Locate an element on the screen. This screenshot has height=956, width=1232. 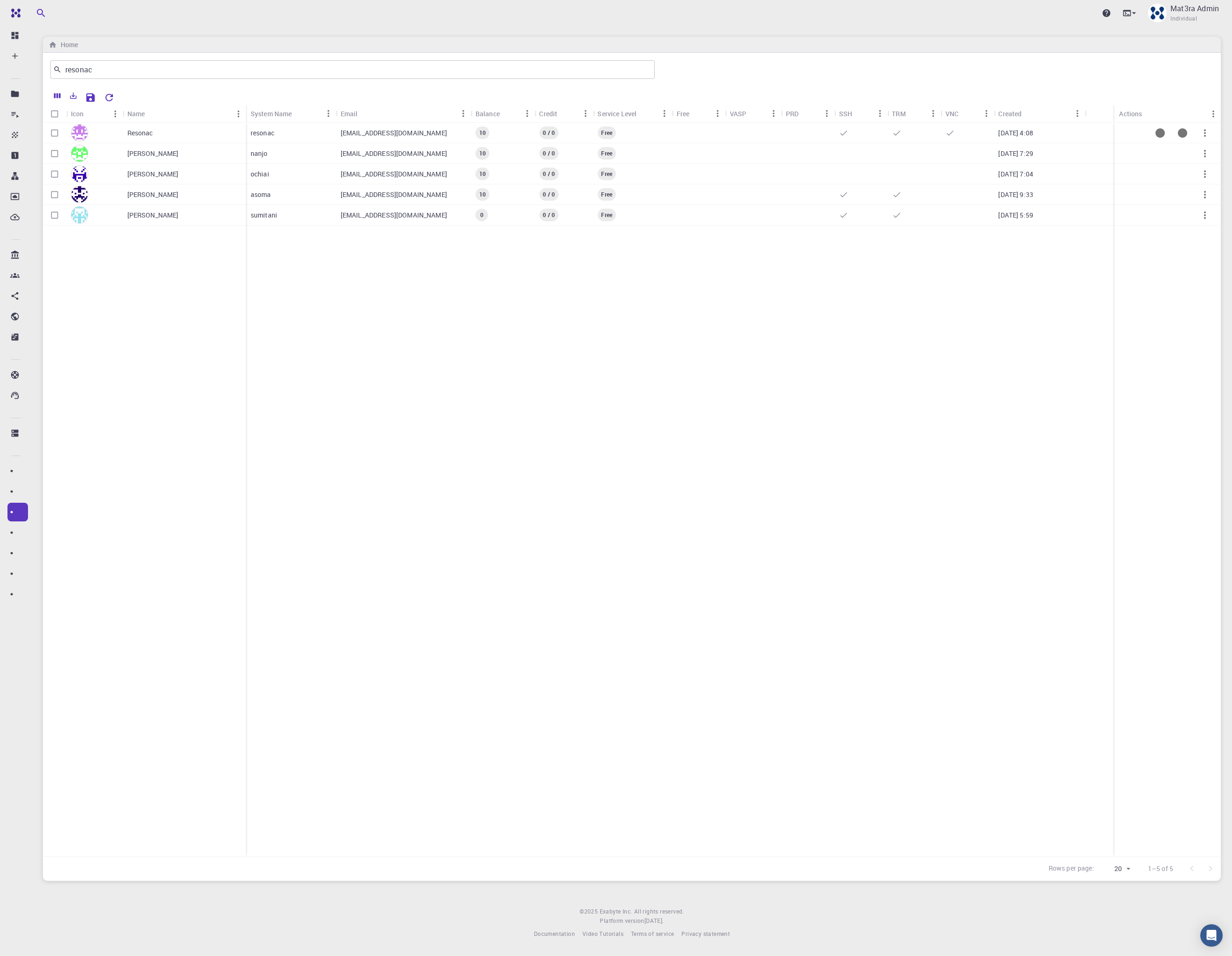
p: resonac is located at coordinates (262, 133).